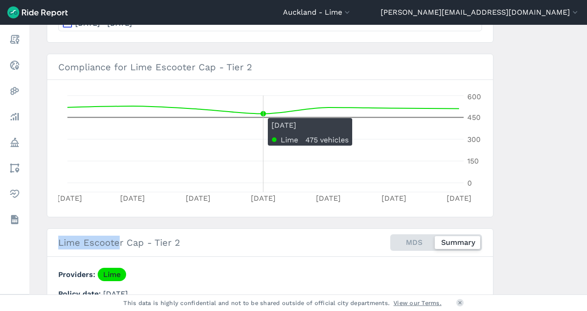  What do you see at coordinates (78, 274) in the screenshot?
I see `span: Providers` at bounding box center [78, 274].